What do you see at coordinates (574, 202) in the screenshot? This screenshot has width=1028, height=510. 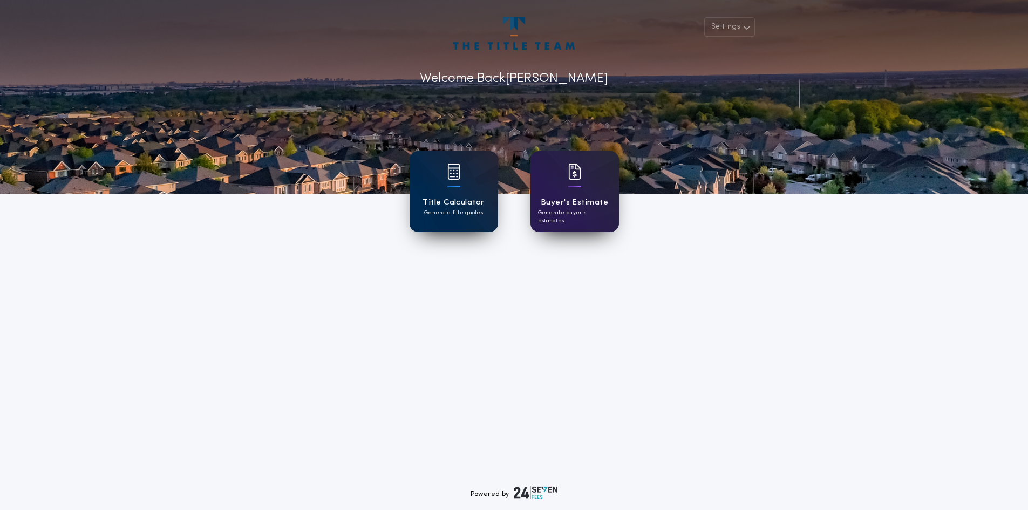 I see `h1: Buyer's Estimate` at bounding box center [574, 202].